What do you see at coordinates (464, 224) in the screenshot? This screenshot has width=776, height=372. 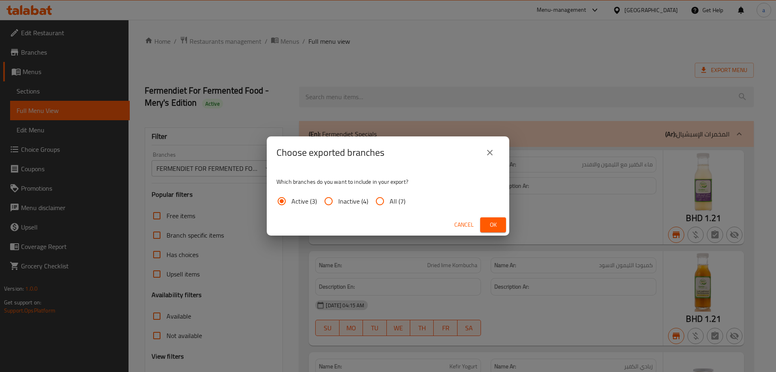 I see `button: Cancel` at bounding box center [464, 224].